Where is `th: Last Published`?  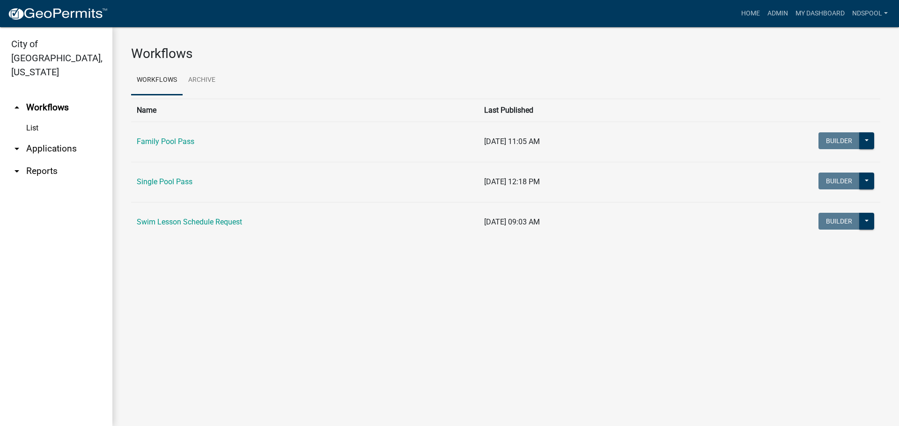 th: Last Published is located at coordinates (578, 110).